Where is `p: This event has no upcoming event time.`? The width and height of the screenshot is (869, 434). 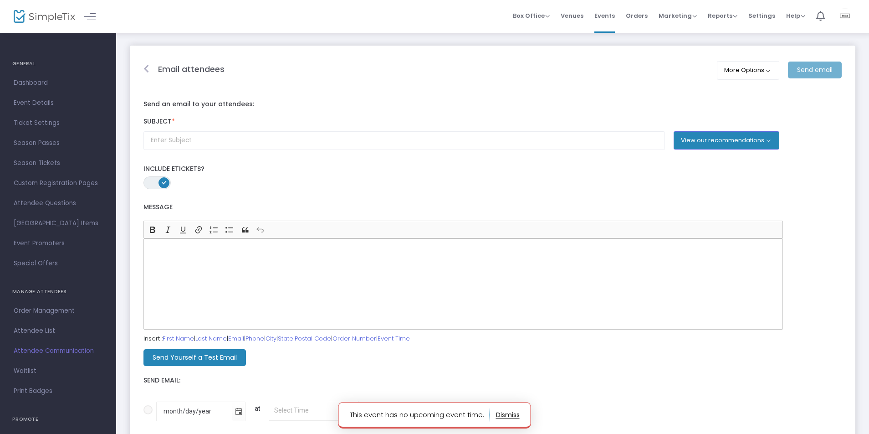 p: This event has no upcoming event time. is located at coordinates (420, 415).